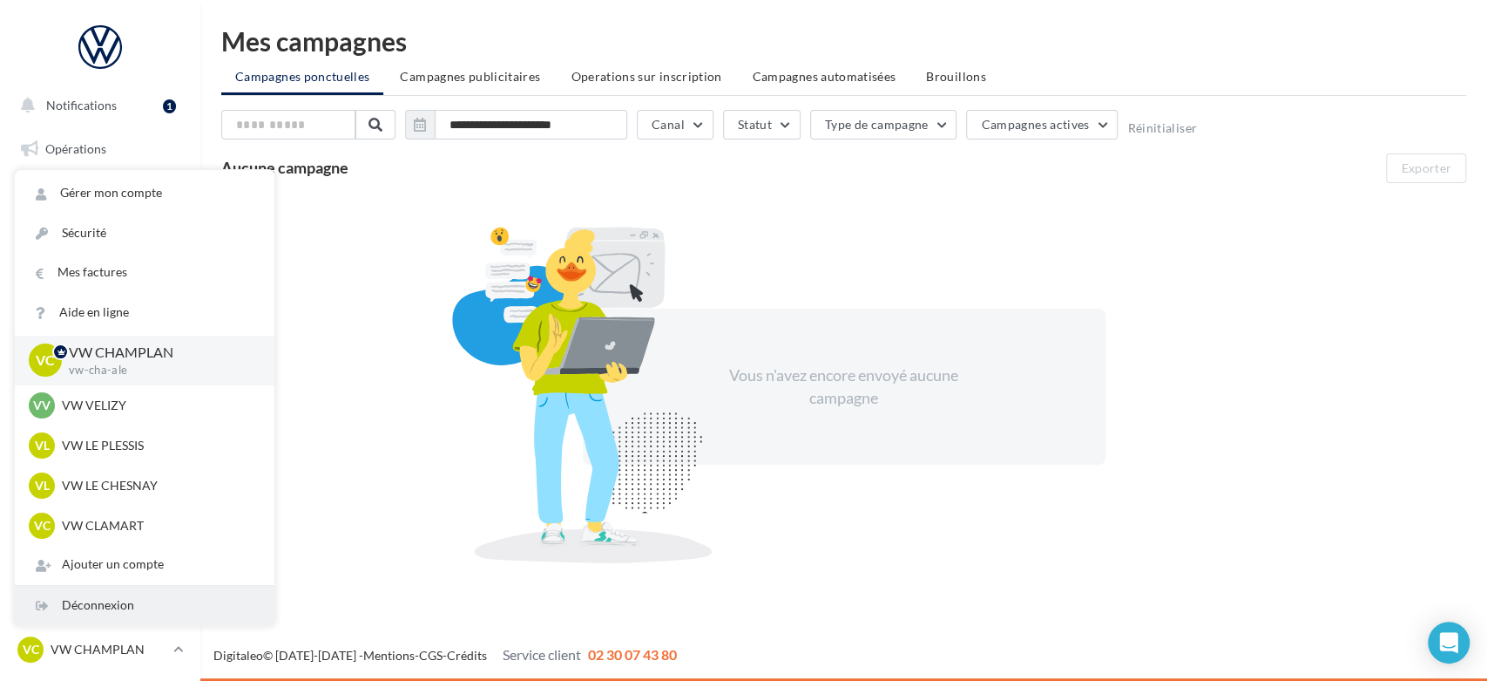 The image size is (1487, 681). Describe the element at coordinates (145, 605) in the screenshot. I see `div: Déconnexion` at that location.